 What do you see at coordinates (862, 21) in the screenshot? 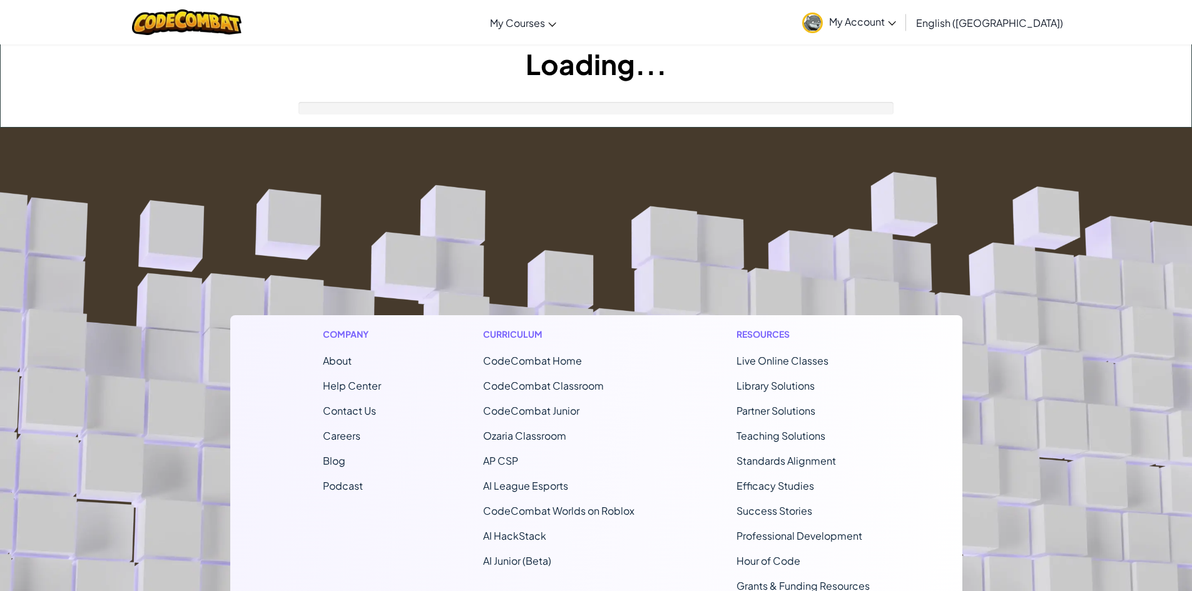
I see `span: My Account` at bounding box center [862, 21].